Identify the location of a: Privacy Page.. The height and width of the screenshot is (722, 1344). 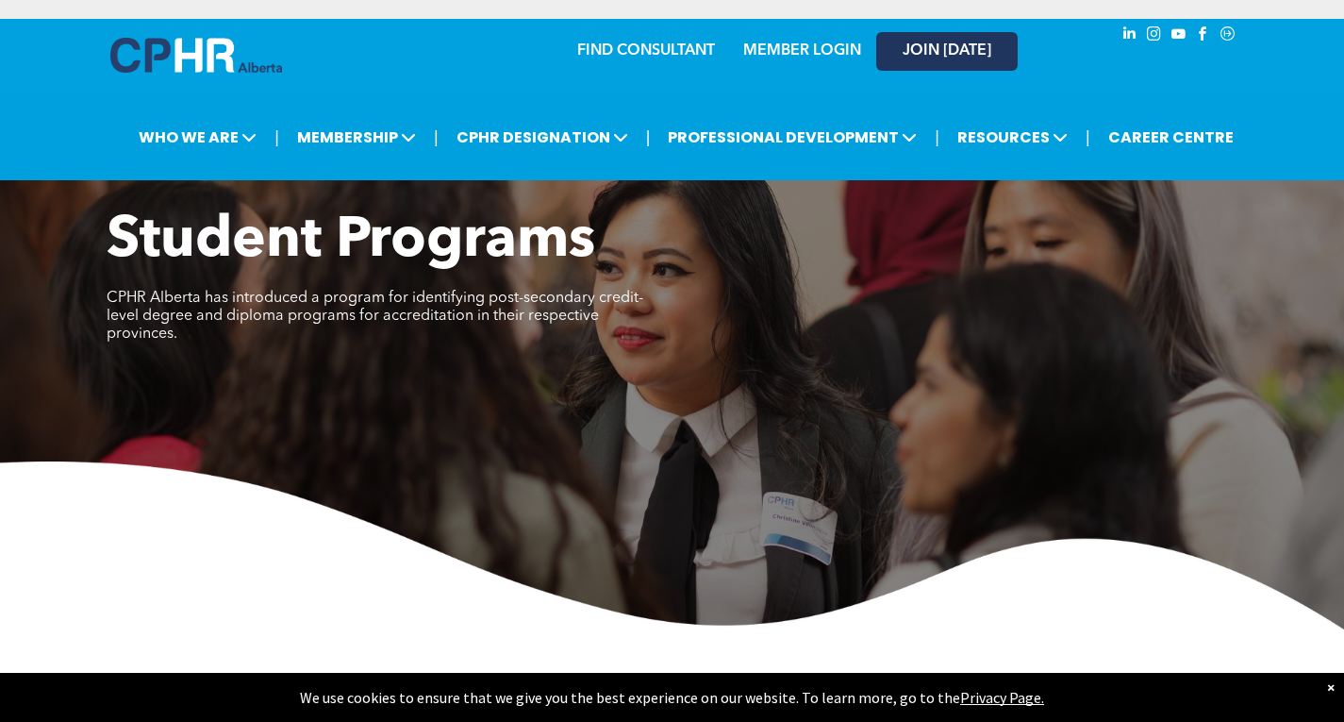
(1002, 697).